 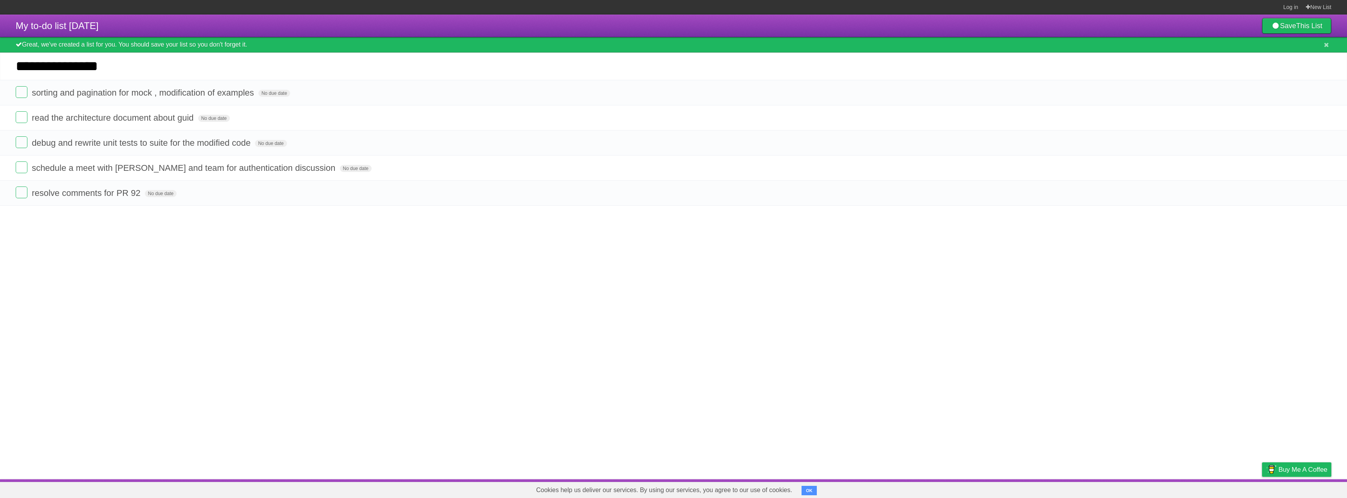 I want to click on img: Buy me a coffee, so click(x=1271, y=469).